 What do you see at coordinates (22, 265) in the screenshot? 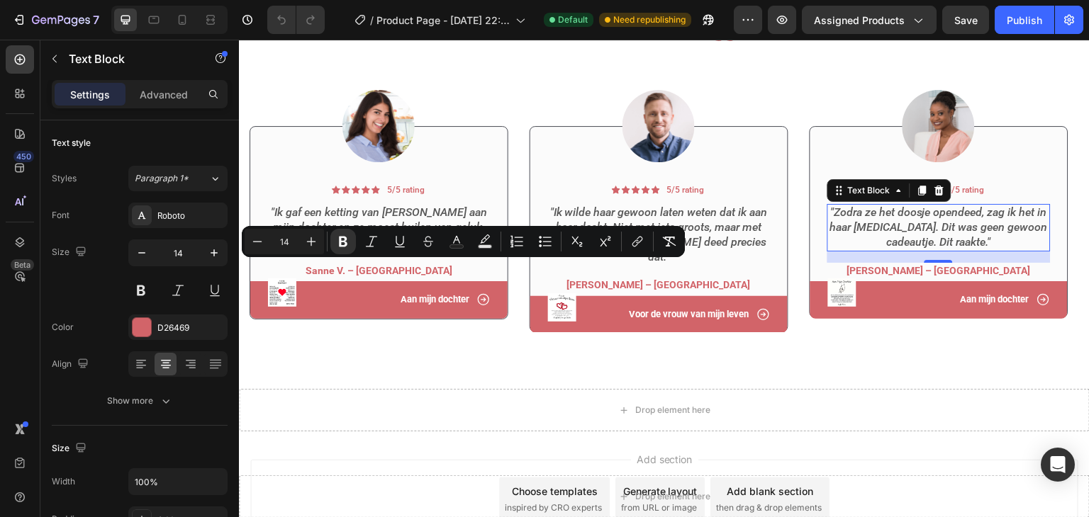
I see `div: Beta` at bounding box center [22, 265].